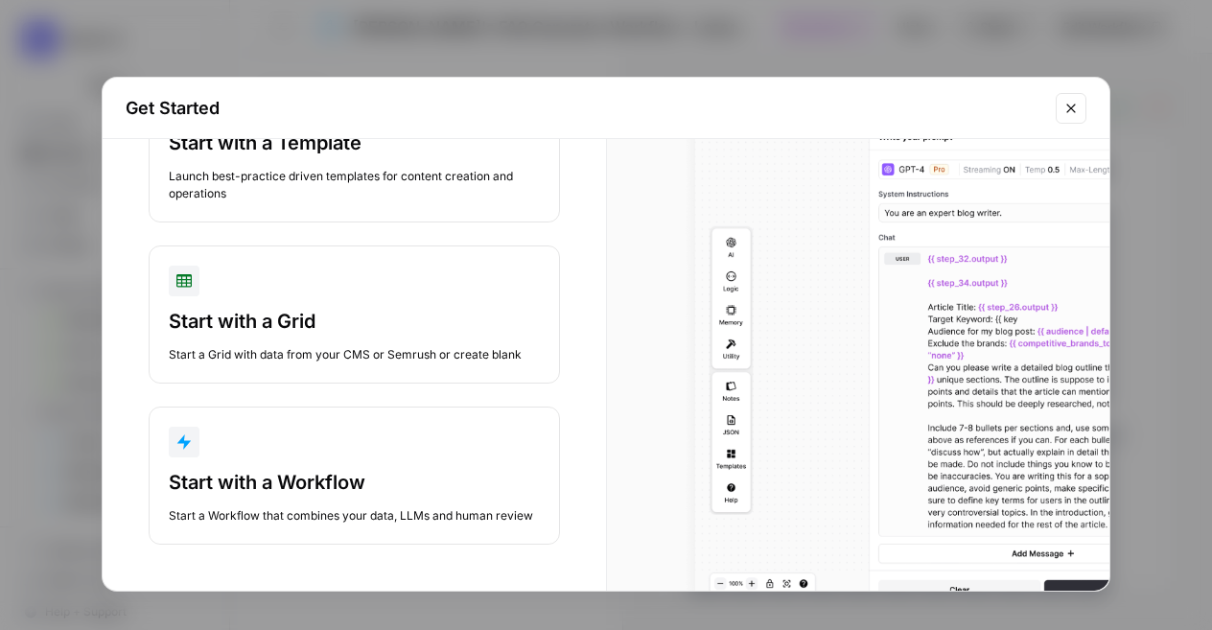  Describe the element at coordinates (354, 516) in the screenshot. I see `div: Start a Workflow that combines your data, LLMs and human review` at that location.